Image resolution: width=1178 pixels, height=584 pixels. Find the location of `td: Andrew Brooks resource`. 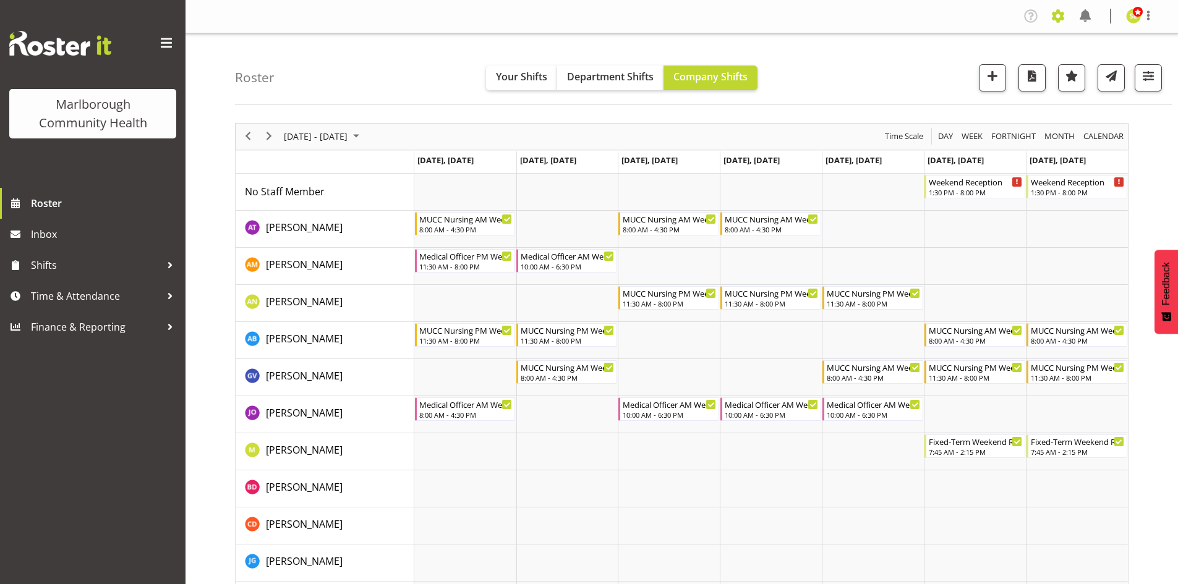

td: Andrew Brooks resource is located at coordinates (325, 341).